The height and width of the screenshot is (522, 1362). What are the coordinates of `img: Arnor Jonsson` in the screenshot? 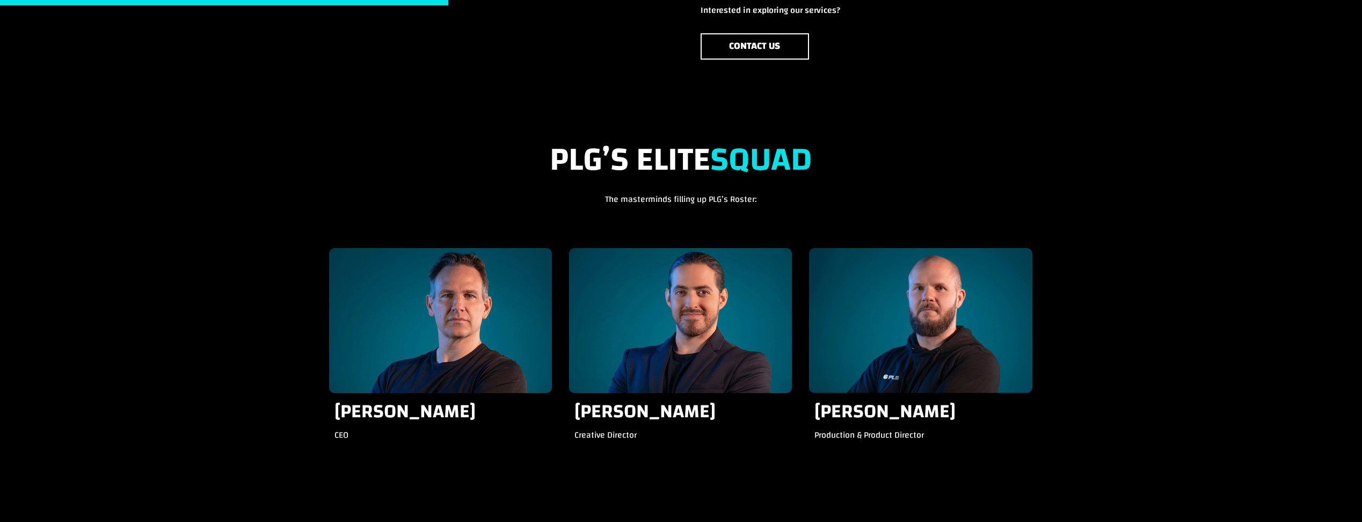 It's located at (921, 321).